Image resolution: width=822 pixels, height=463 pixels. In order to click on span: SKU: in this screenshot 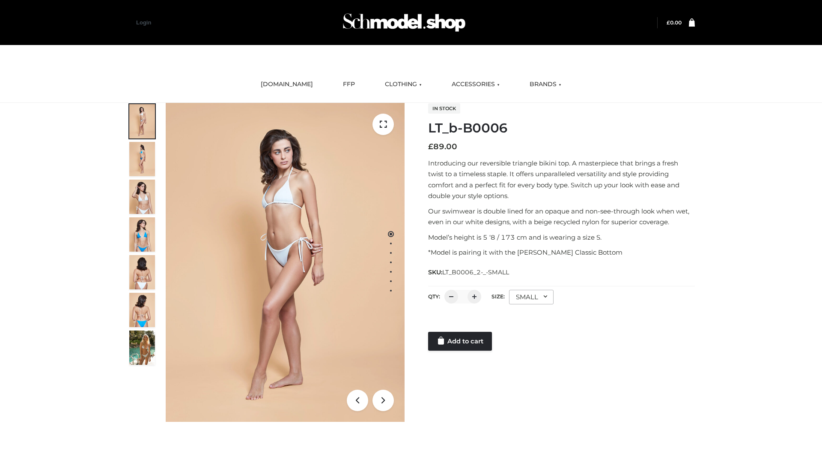, I will do `click(469, 272)`.